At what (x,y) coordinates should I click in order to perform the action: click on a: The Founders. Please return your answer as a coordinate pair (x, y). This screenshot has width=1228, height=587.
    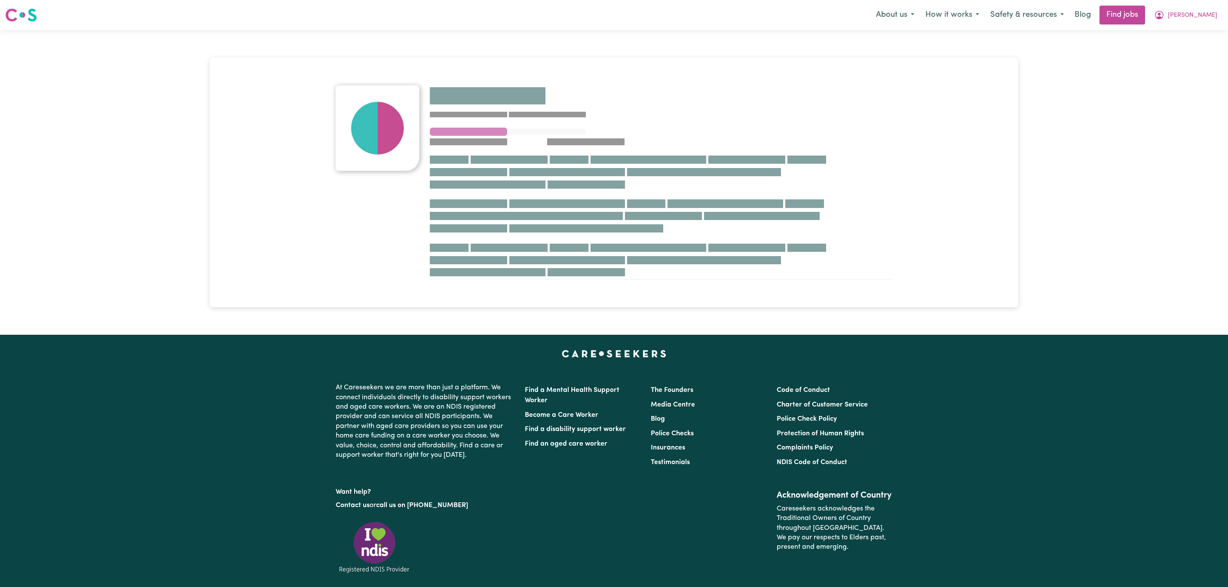
    Looking at the image, I should click on (672, 390).